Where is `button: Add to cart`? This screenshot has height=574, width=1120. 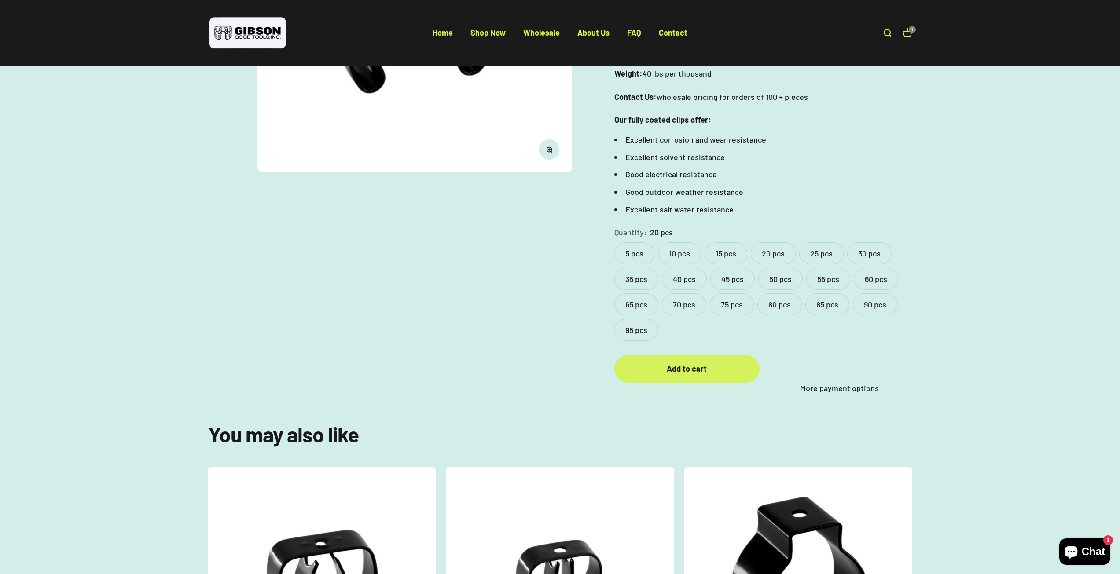 button: Add to cart is located at coordinates (687, 369).